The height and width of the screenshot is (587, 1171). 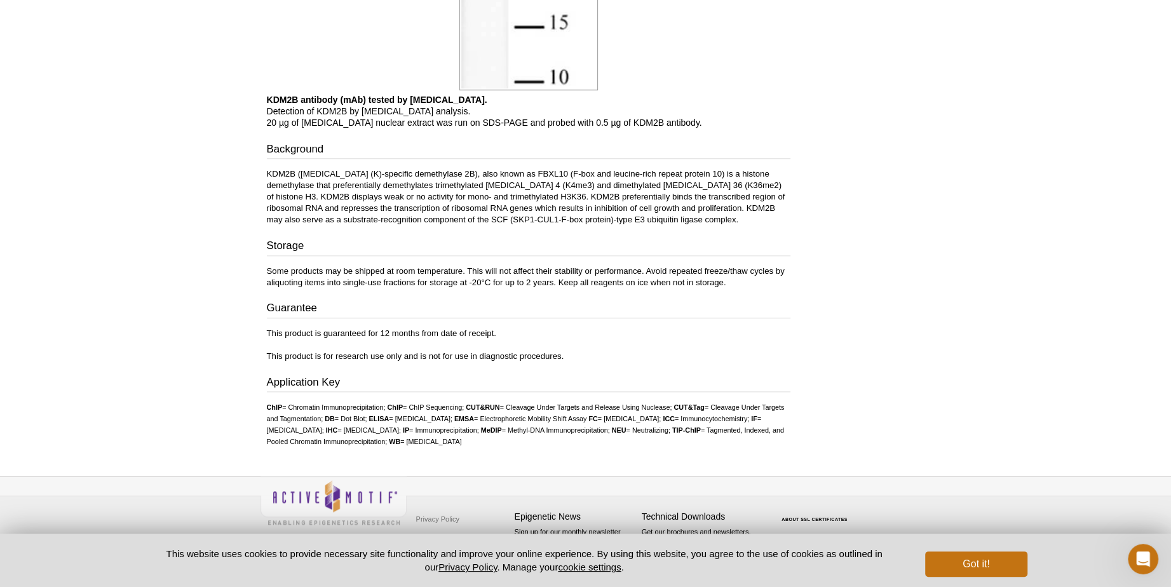 What do you see at coordinates (976, 564) in the screenshot?
I see `button: Got it!` at bounding box center [976, 564].